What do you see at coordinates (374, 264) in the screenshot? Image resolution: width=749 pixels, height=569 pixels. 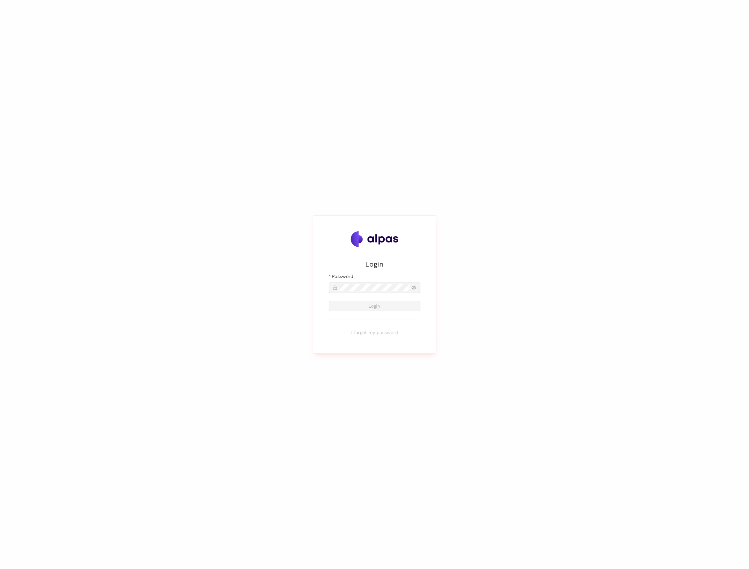 I see `h2: Login` at bounding box center [374, 264].